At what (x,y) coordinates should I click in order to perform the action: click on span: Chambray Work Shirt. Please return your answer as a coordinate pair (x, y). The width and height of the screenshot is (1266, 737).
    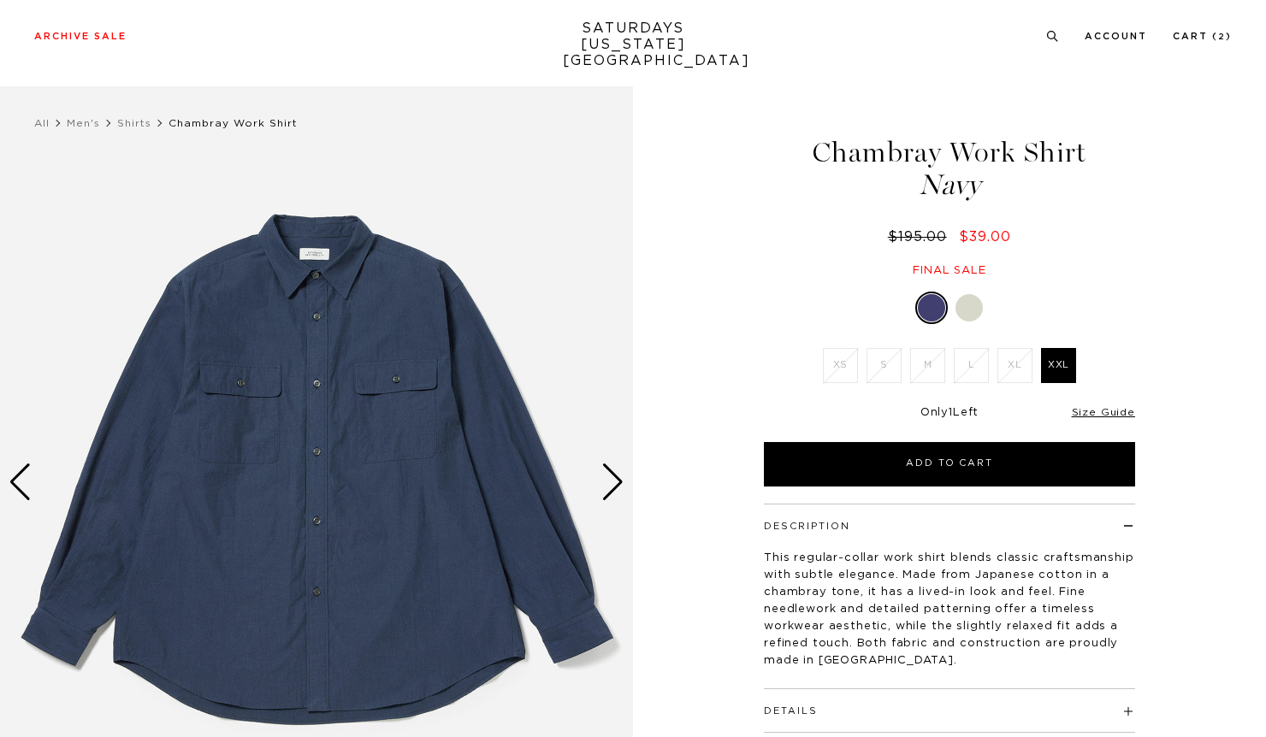
    Looking at the image, I should click on (233, 123).